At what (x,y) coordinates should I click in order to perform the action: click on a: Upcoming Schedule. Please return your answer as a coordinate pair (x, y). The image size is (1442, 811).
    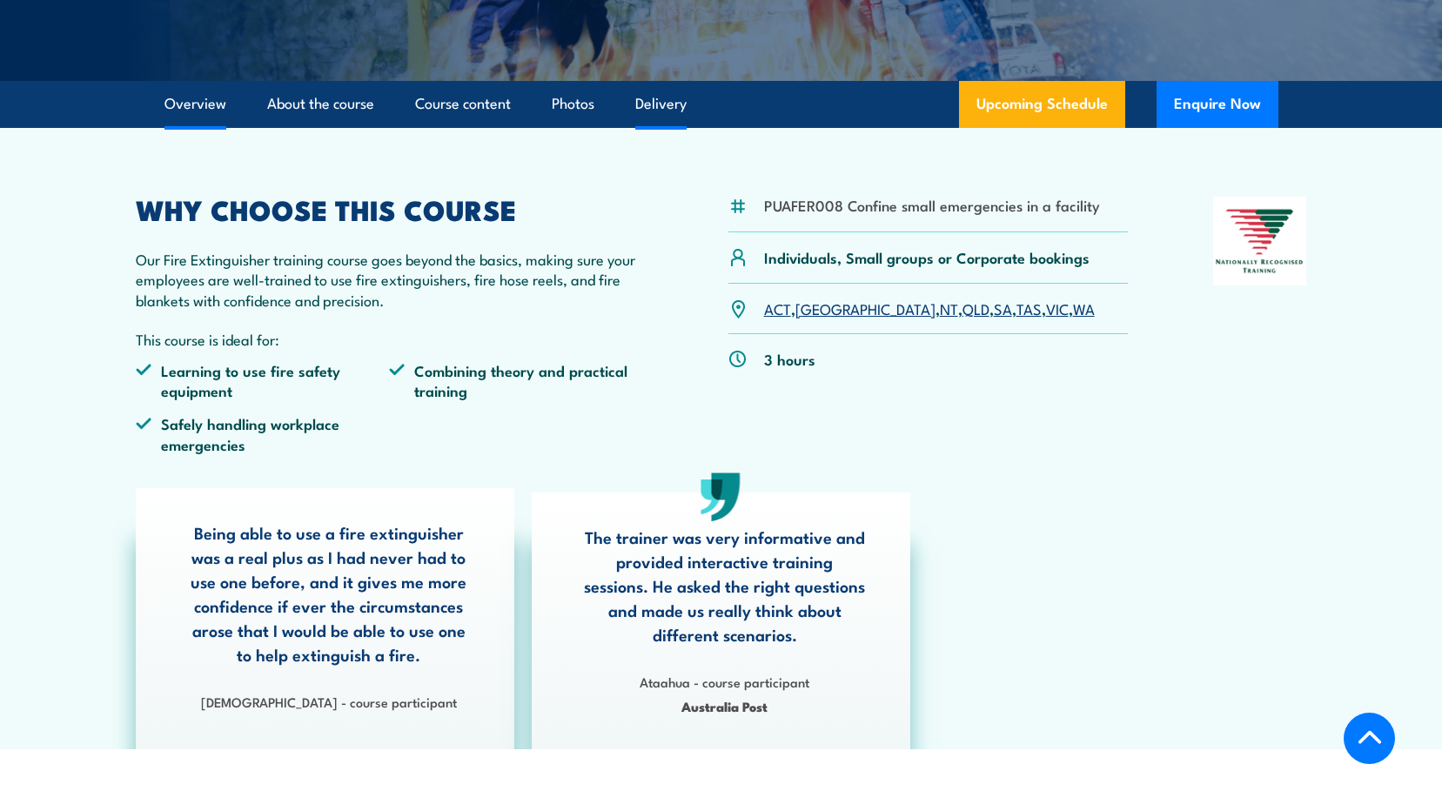
    Looking at the image, I should click on (1042, 104).